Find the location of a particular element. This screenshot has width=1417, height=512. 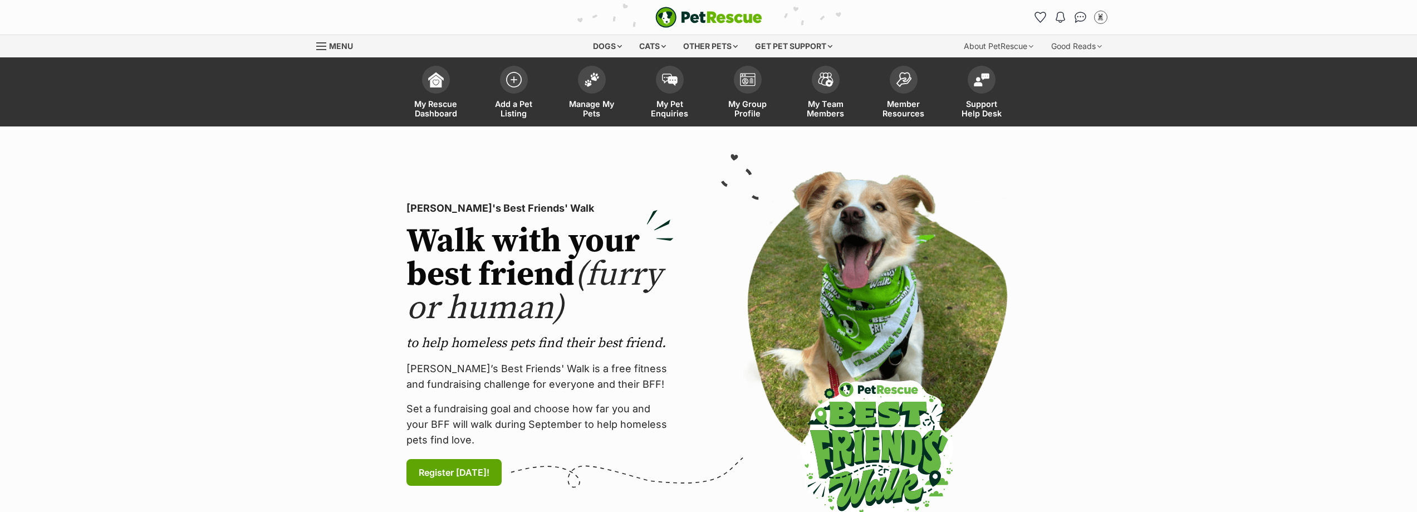

button: Notifications is located at coordinates (1061, 17).